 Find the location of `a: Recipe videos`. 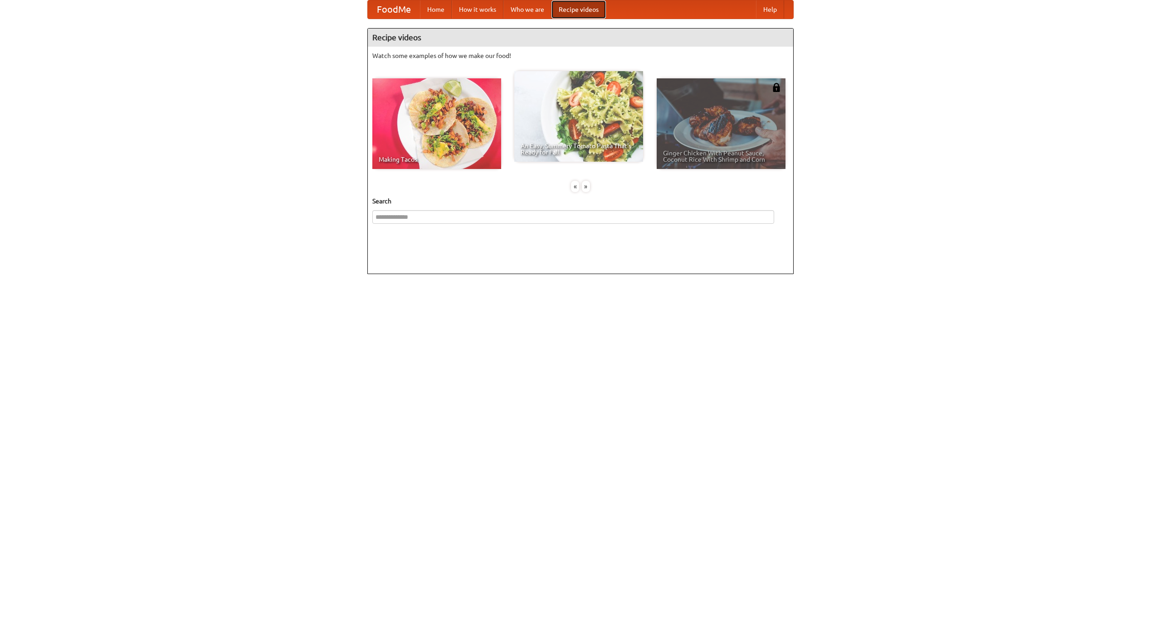

a: Recipe videos is located at coordinates (578, 10).